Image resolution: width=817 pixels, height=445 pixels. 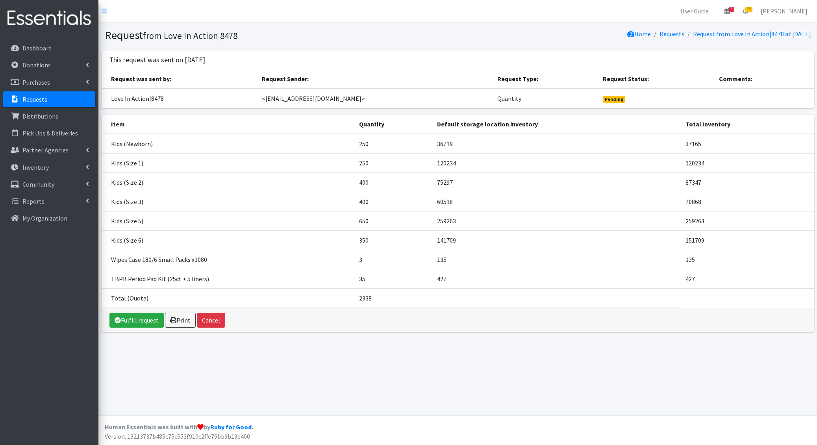 I want to click on th: Request Status:, so click(x=656, y=79).